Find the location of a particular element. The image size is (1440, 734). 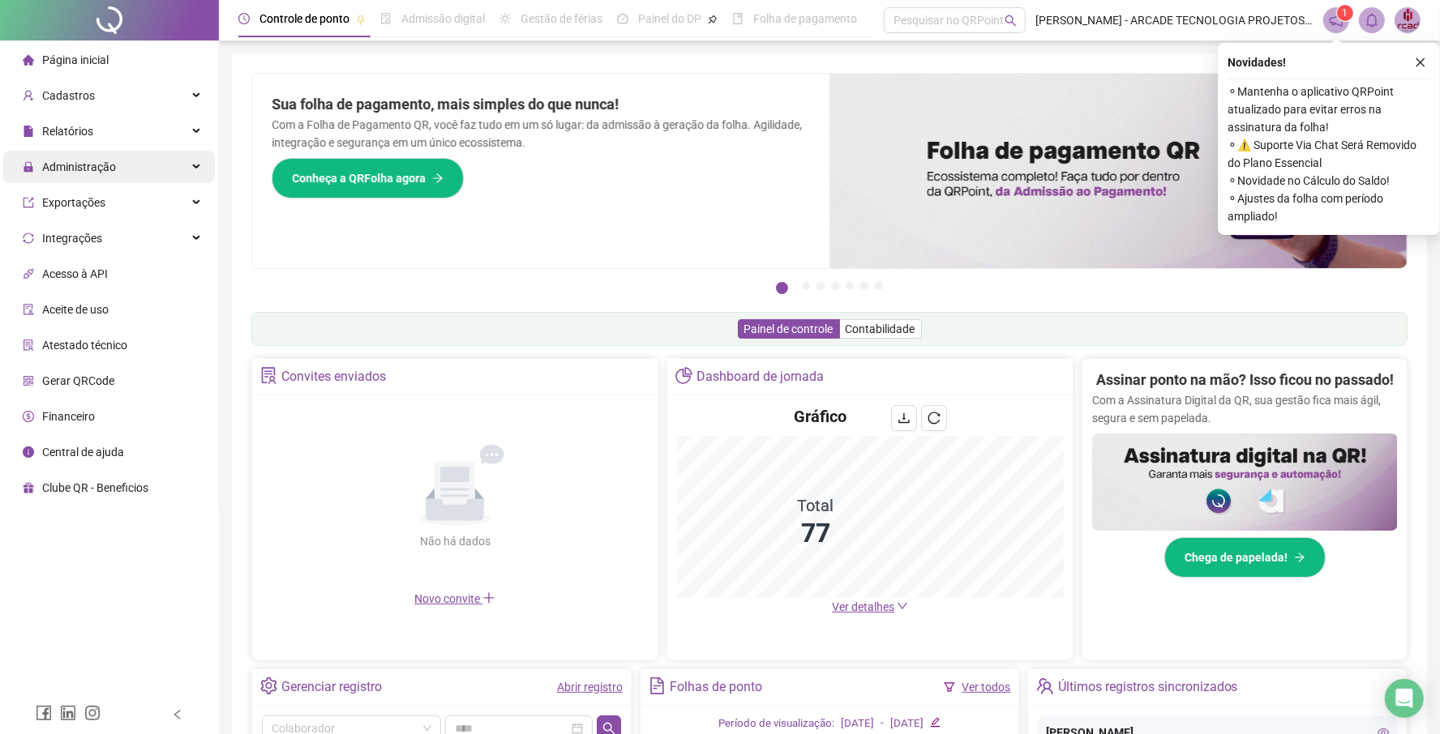

p: Com a Folha de Pagamento QR, você faz tudo em um só lugar: da admissão à geração da folha. Agilid... is located at coordinates (541, 134).